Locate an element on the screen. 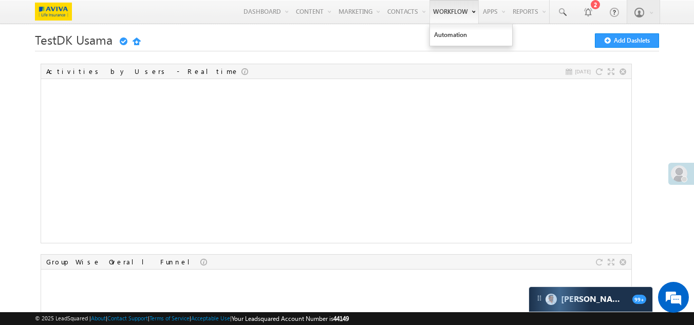 This screenshot has height=325, width=694. a: Automation is located at coordinates (471, 35).